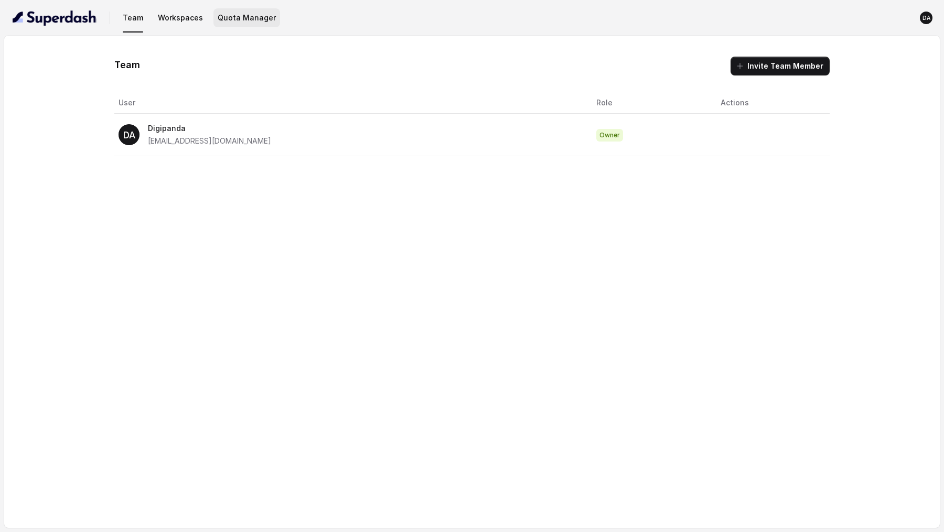  What do you see at coordinates (771, 103) in the screenshot?
I see `th: Actions` at bounding box center [771, 103].